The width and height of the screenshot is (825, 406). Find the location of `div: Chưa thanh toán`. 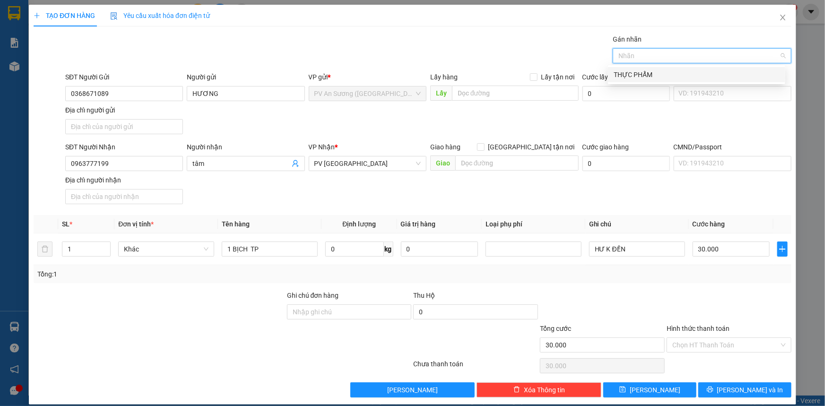

div: Chưa thanh toán is located at coordinates (476, 367).